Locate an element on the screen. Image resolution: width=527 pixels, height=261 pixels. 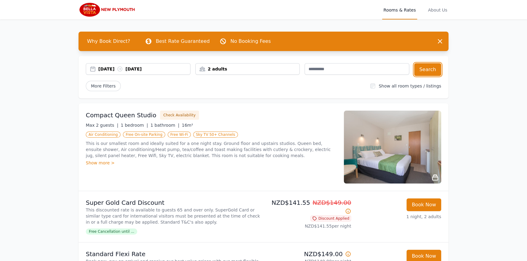
span: 16m² is located at coordinates (187, 125).